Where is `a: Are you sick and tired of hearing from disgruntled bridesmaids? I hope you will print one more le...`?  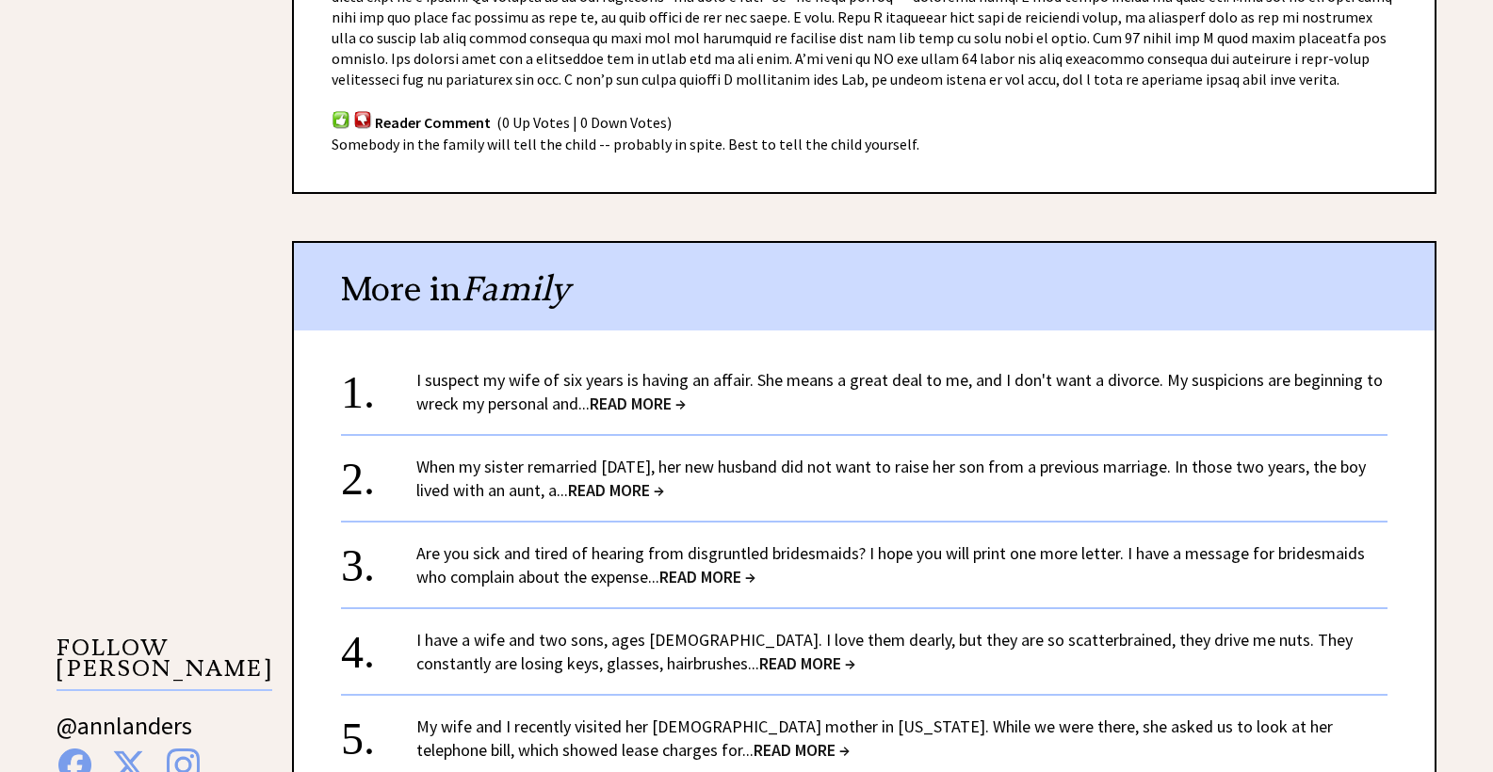 a: Are you sick and tired of hearing from disgruntled bridesmaids? I hope you will print one more le... is located at coordinates (890, 565).